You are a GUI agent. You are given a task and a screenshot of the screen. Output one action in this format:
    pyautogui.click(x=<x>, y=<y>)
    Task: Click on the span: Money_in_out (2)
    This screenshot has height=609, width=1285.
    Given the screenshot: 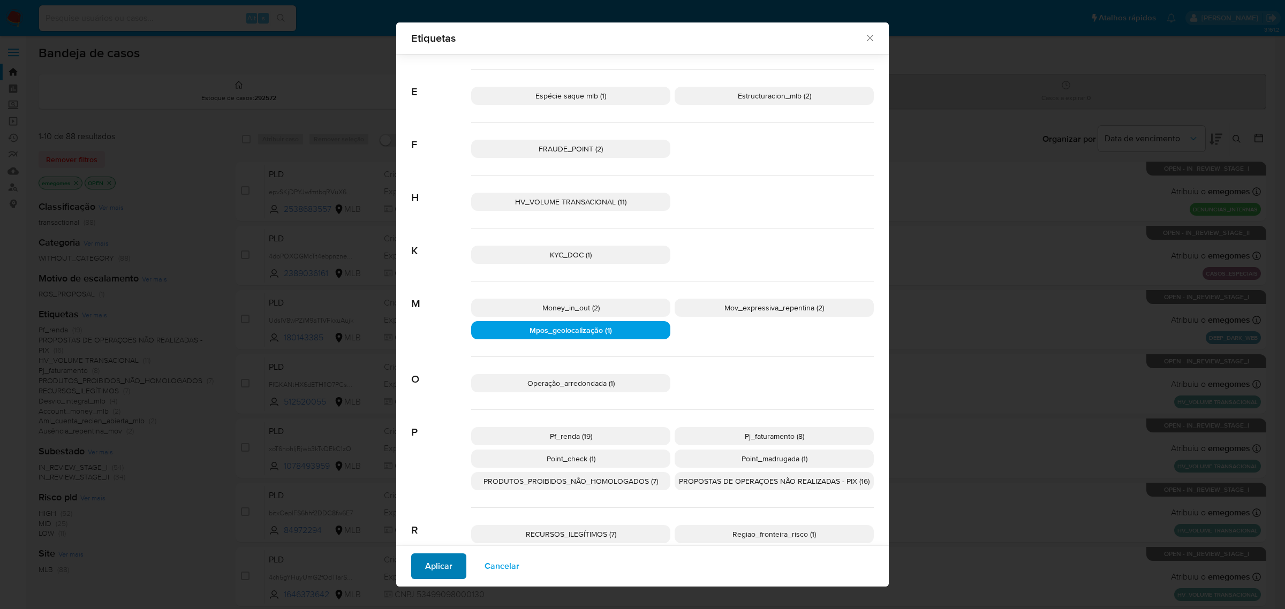 What is the action you would take?
    pyautogui.click(x=571, y=308)
    